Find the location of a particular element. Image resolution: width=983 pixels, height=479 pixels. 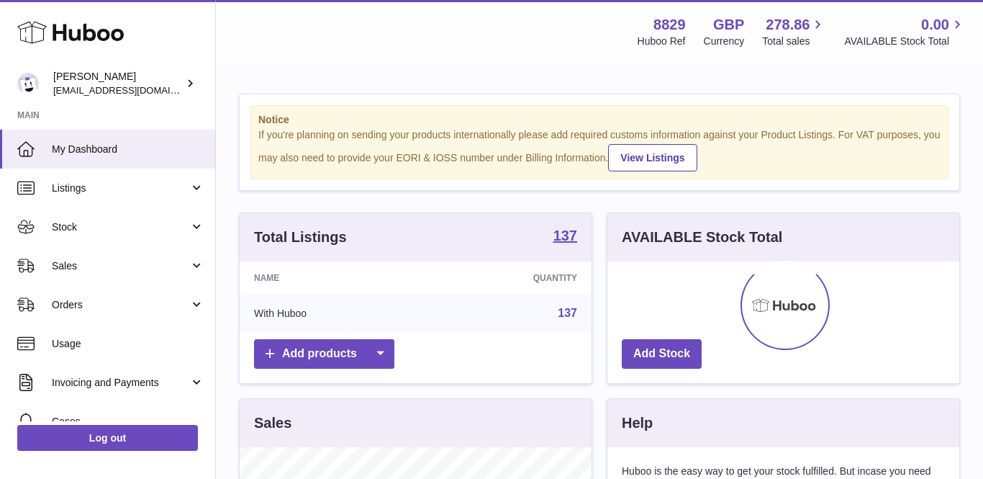

div: If you're planning on sending your products internationally please add required customs informati... is located at coordinates (600, 150).